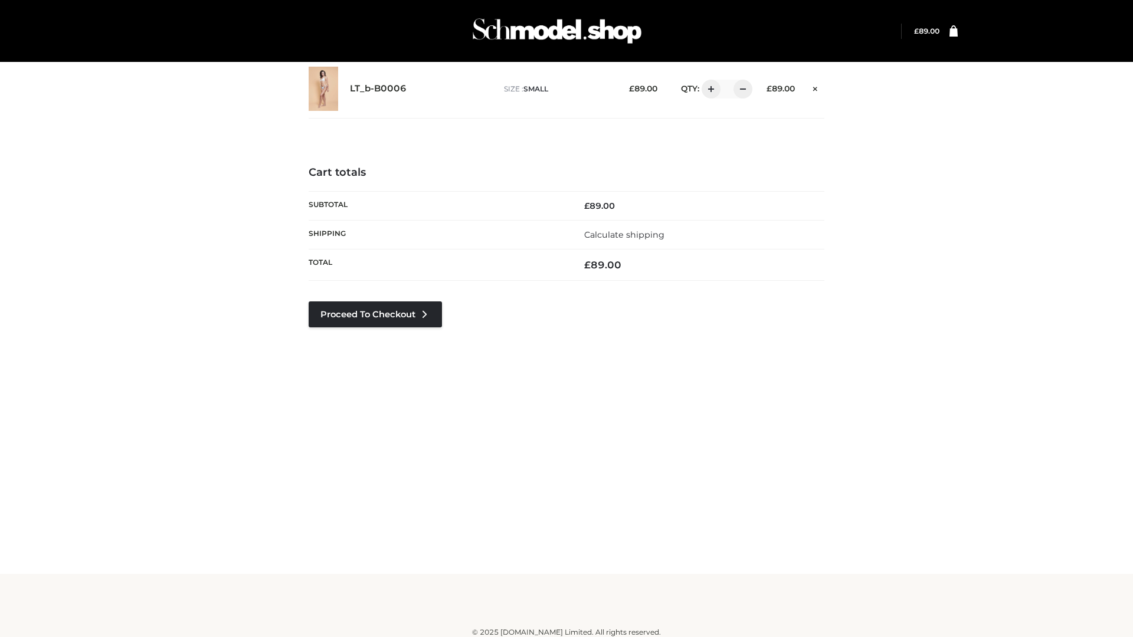 The image size is (1133, 637). What do you see at coordinates (709, 89) in the screenshot?
I see `div: QTY:` at bounding box center [709, 89].